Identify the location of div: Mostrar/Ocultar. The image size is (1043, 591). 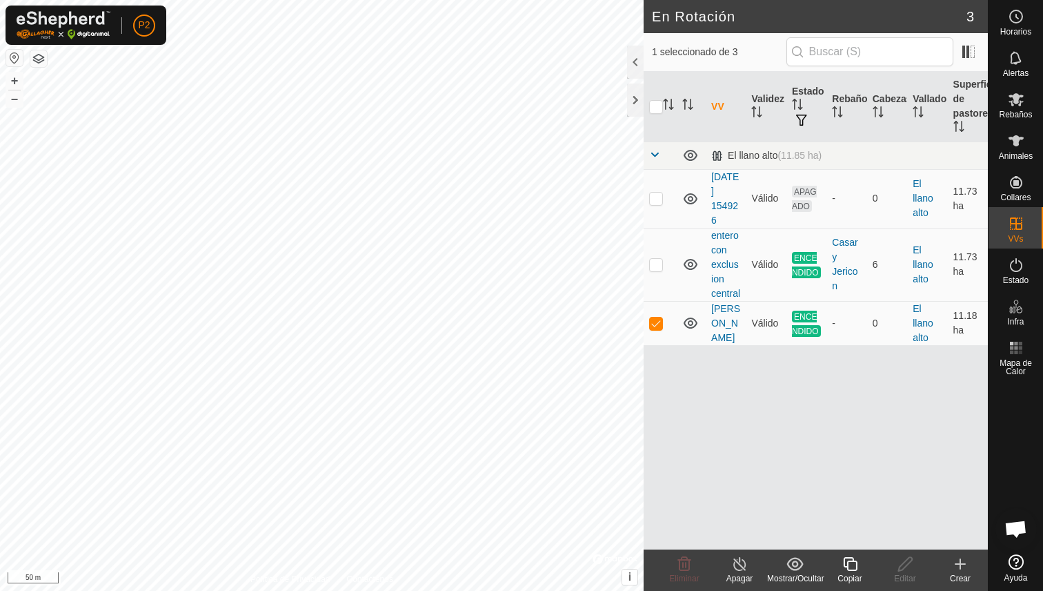
(795, 578).